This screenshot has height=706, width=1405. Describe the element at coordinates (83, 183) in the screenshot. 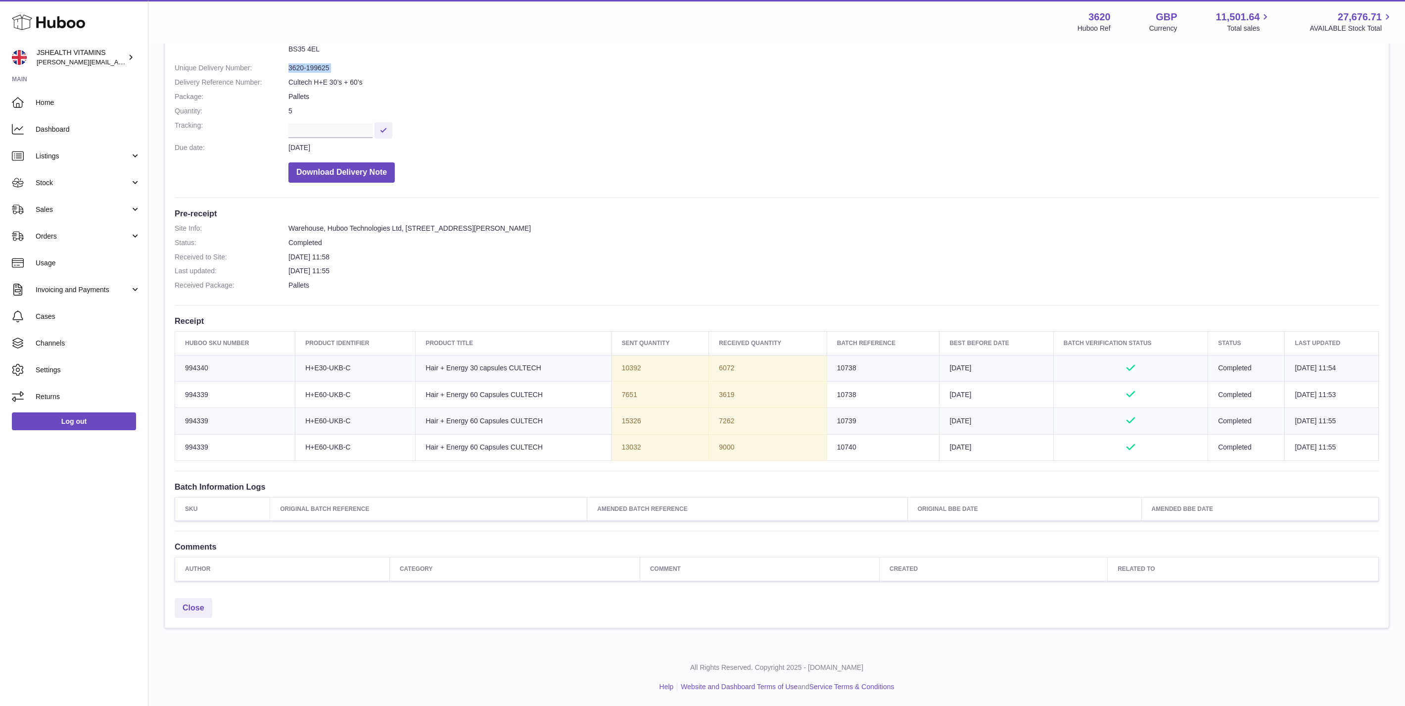

I see `span: Stock` at that location.